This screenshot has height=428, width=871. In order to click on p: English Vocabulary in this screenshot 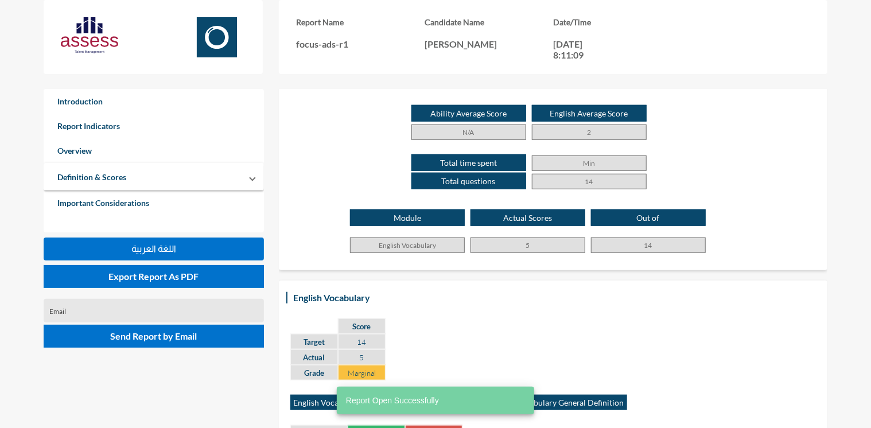, I will do `click(408, 245)`.